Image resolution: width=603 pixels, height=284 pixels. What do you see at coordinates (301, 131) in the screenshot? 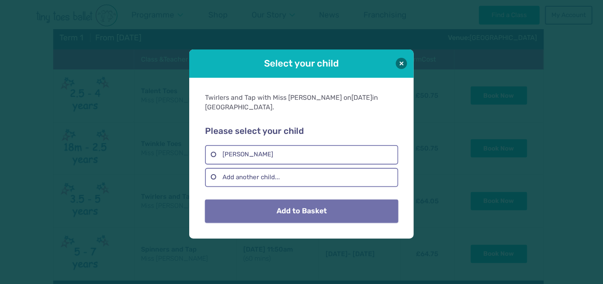
I see `h2: Please select your child` at bounding box center [301, 131].